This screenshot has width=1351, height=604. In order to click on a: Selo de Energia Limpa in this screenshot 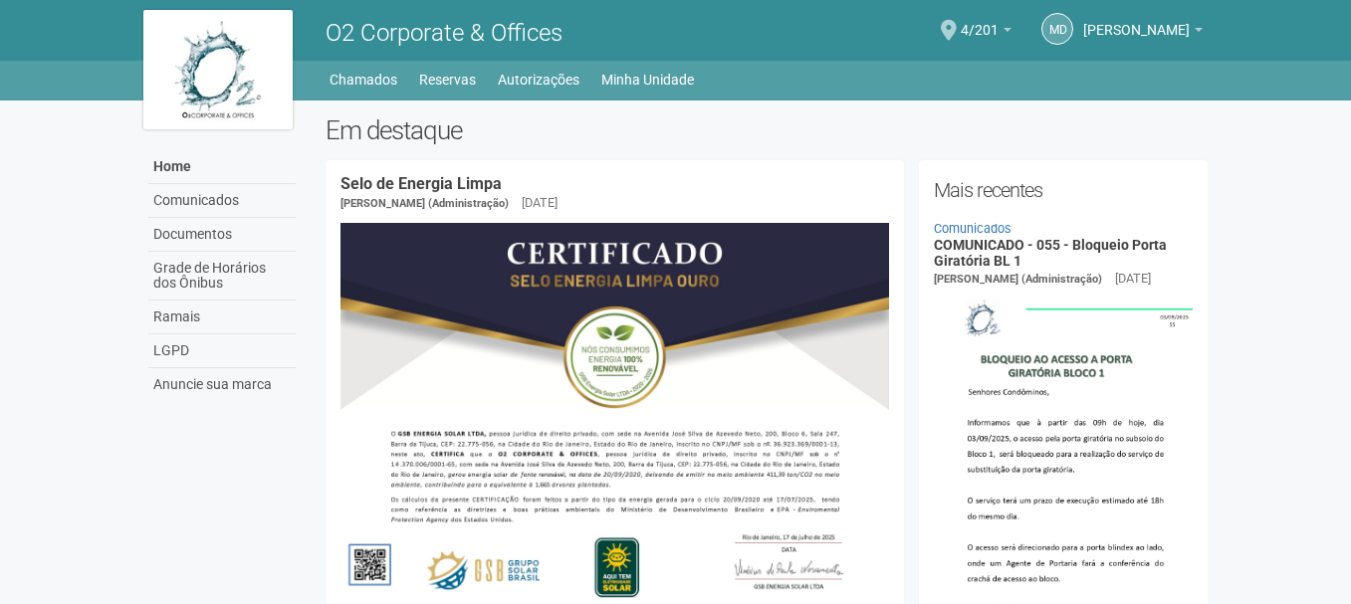, I will do `click(421, 183)`.